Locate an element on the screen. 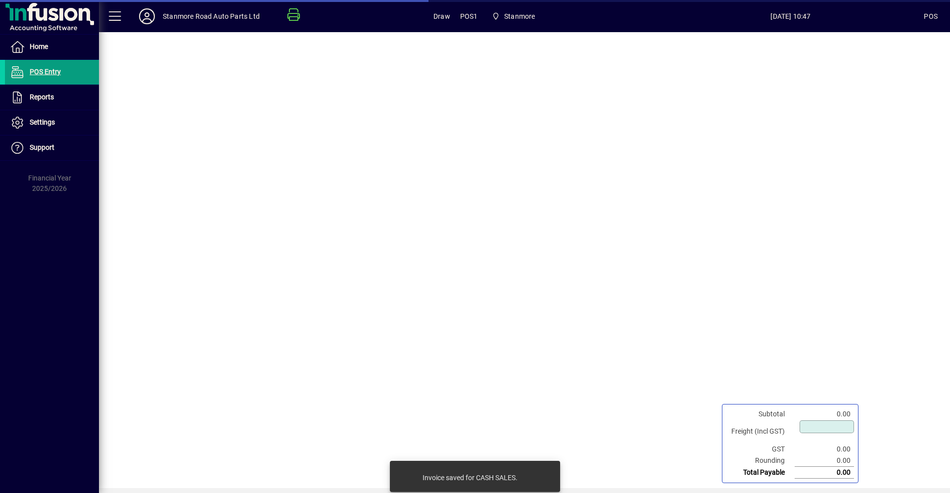 This screenshot has height=493, width=950. div: Stanmore Road Auto Parts Ltd is located at coordinates (211, 16).